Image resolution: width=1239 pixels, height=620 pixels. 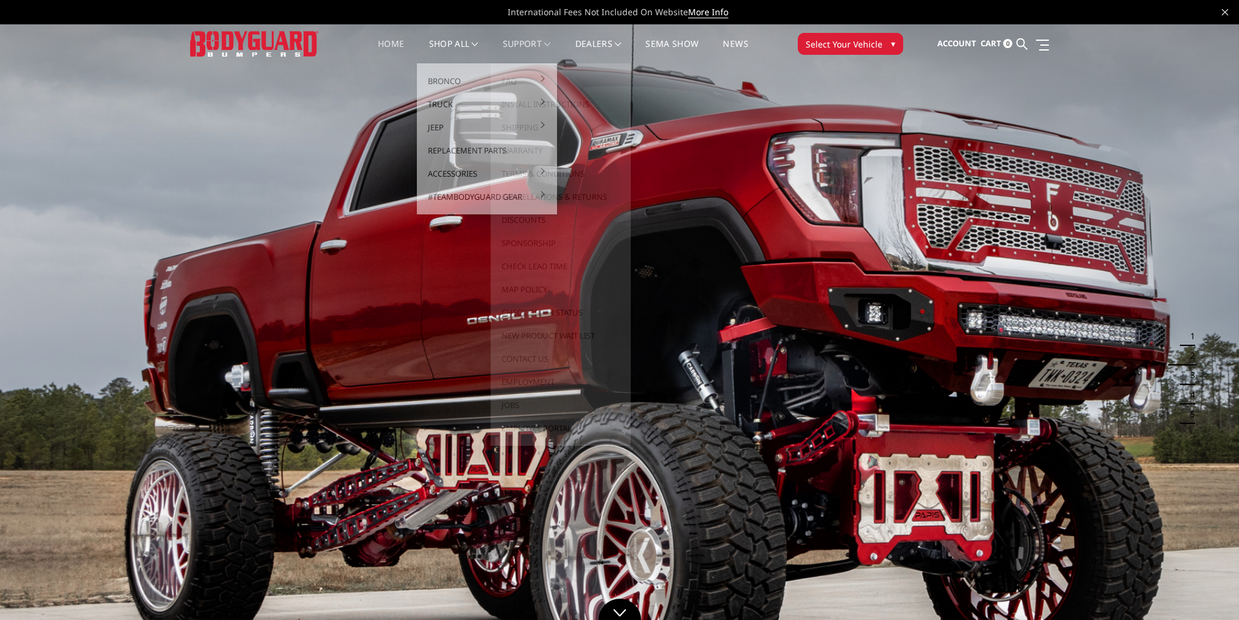 I want to click on a: Account, so click(x=957, y=44).